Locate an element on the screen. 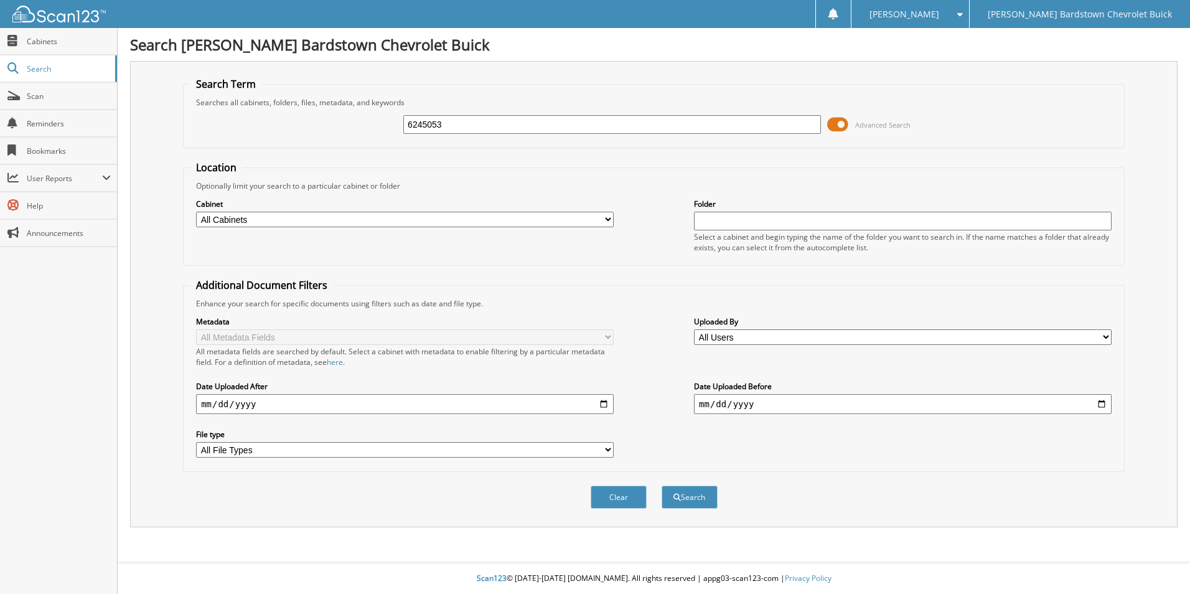 This screenshot has width=1190, height=594. div: Enhance your search for specific documents using filters such as date and file type. is located at coordinates (653, 303).